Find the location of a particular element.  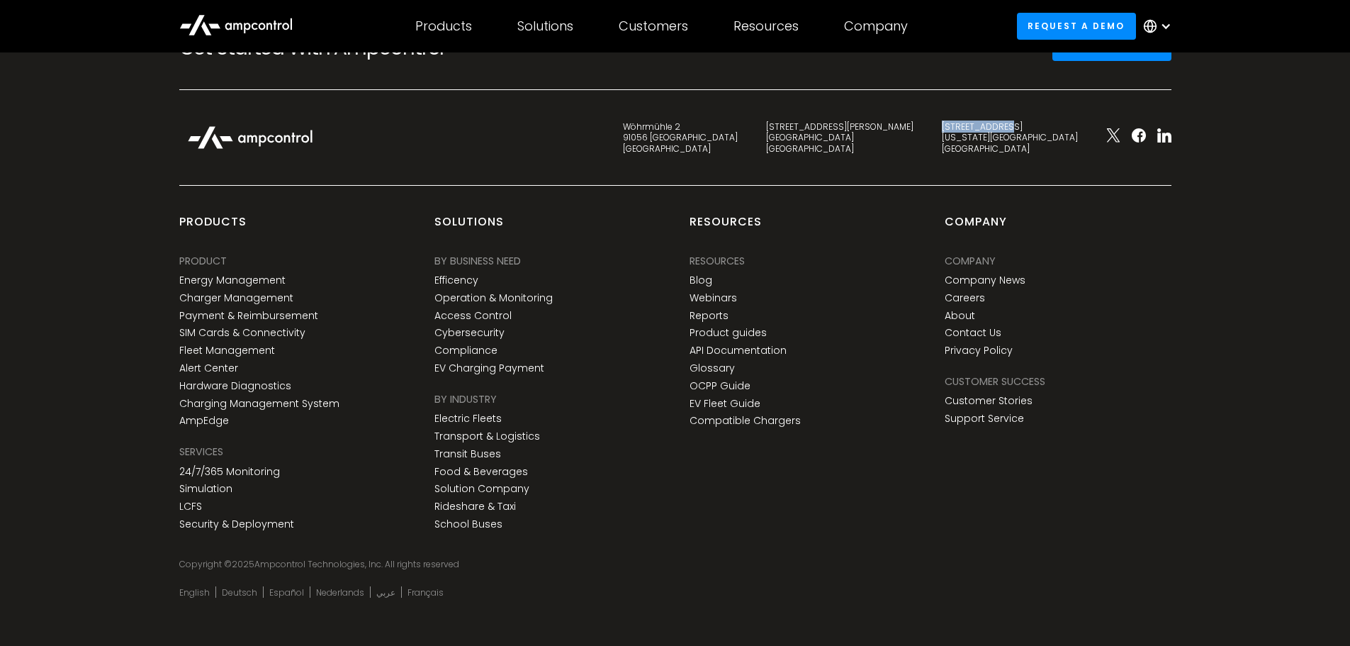

a: Fleet Management is located at coordinates (227, 350).